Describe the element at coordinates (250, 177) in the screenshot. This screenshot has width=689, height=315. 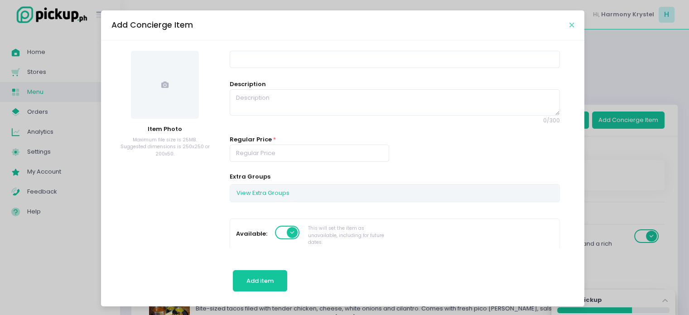
I see `label: Extra Groups` at that location.